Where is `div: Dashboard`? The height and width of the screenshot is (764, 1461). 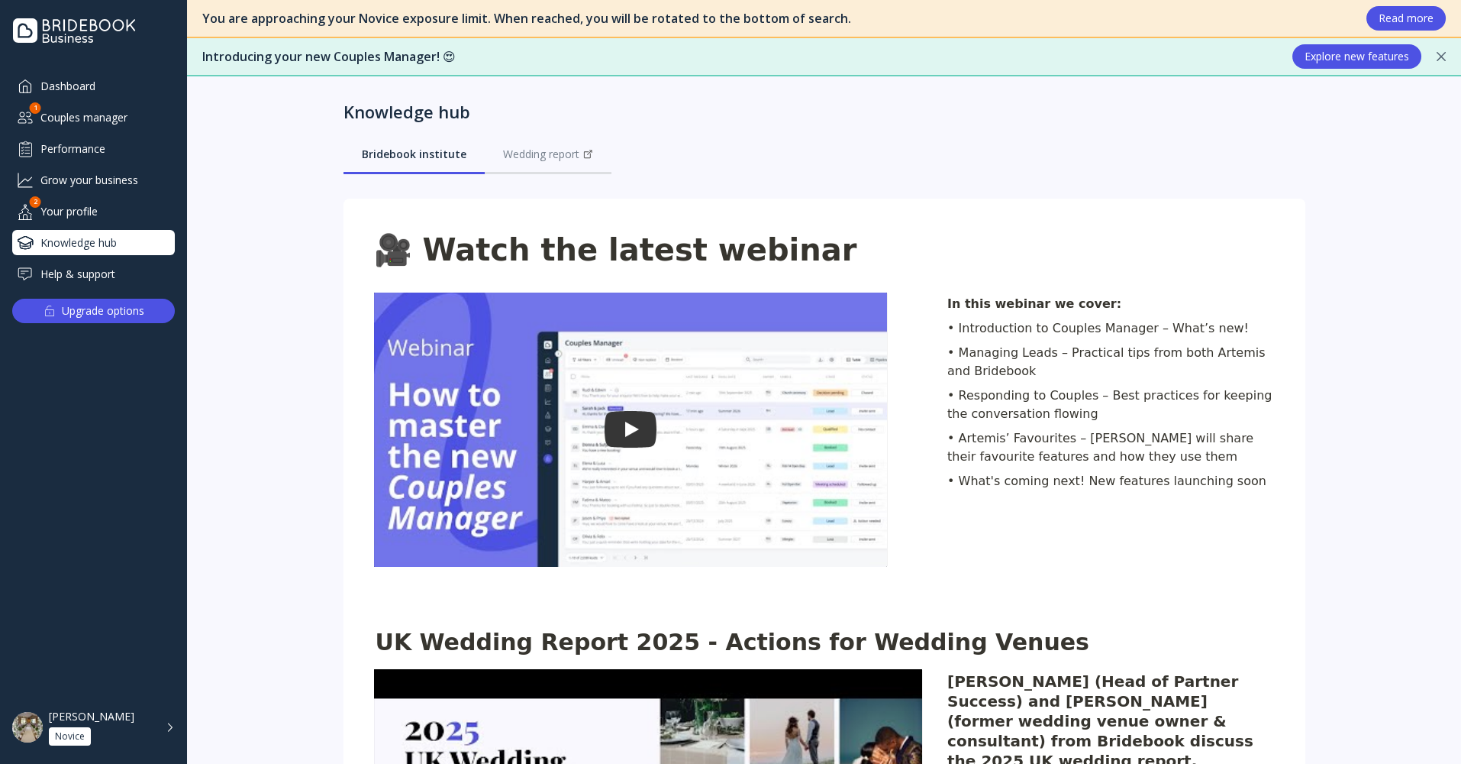 div: Dashboard is located at coordinates (93, 86).